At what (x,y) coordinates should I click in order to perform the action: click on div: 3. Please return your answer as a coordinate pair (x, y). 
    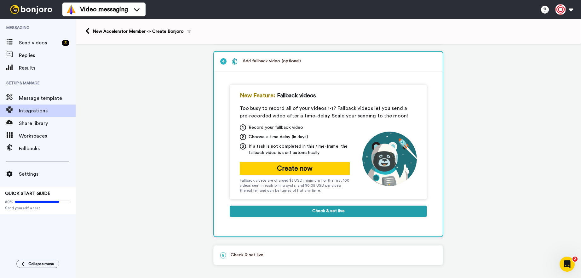
    Looking at the image, I should click on (66, 43).